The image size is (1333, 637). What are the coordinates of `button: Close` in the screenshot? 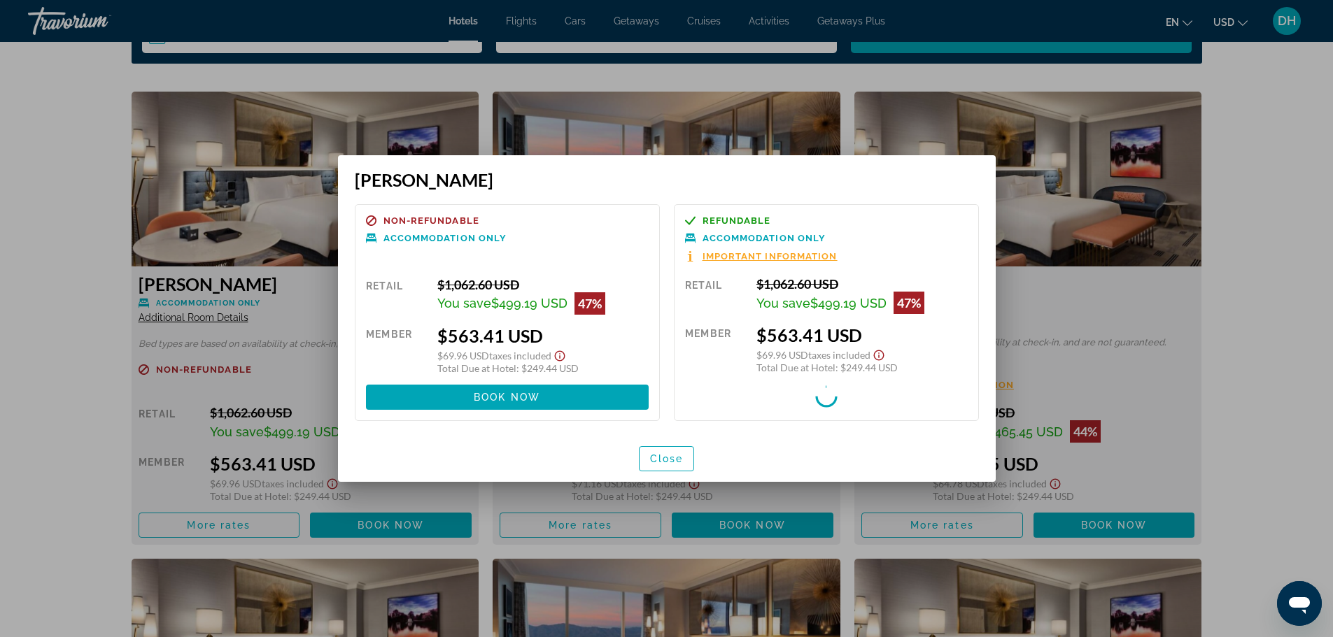 It's located at (667, 459).